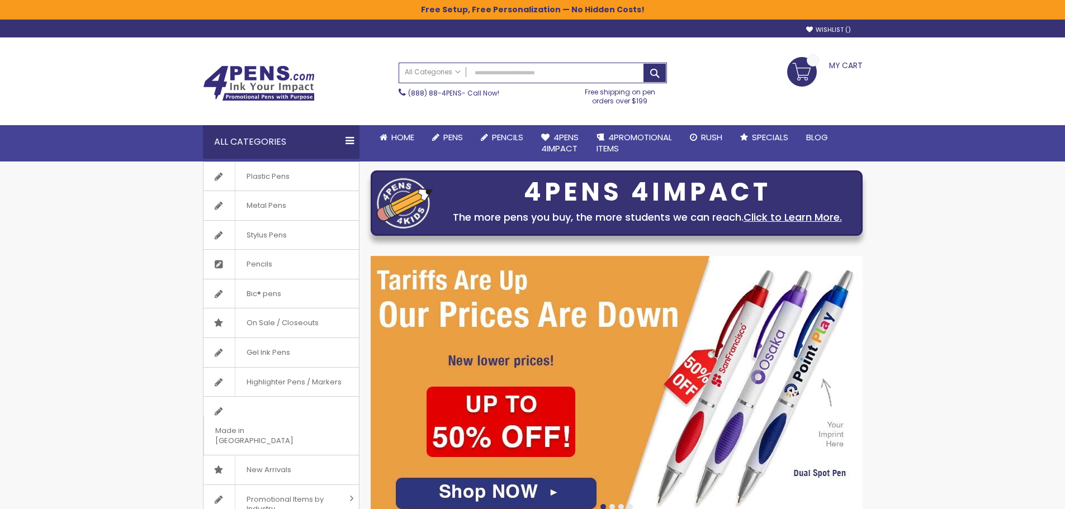 The height and width of the screenshot is (509, 1065). Describe the element at coordinates (263, 294) in the screenshot. I see `span: Bic® pens` at that location.